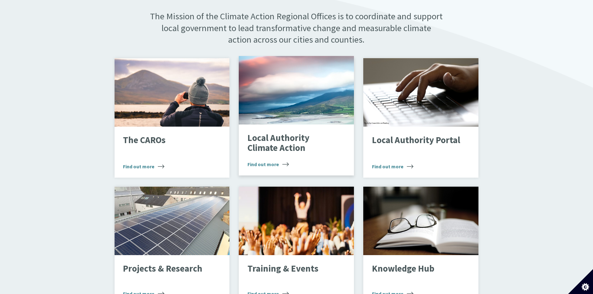 The height and width of the screenshot is (294, 593). I want to click on p: Projects & Research, so click(167, 269).